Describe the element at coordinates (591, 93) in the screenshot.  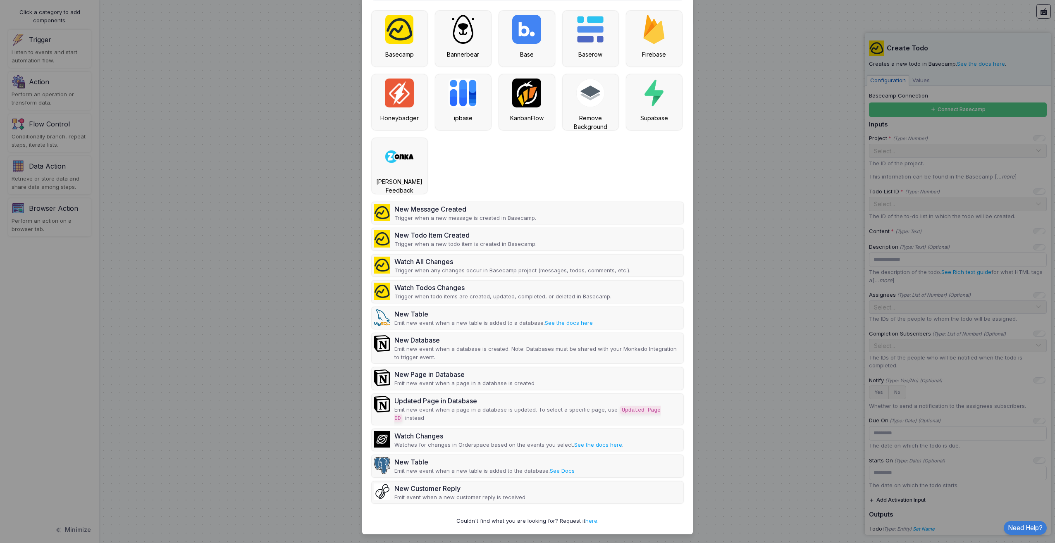
I see `img: remove-background.png` at that location.